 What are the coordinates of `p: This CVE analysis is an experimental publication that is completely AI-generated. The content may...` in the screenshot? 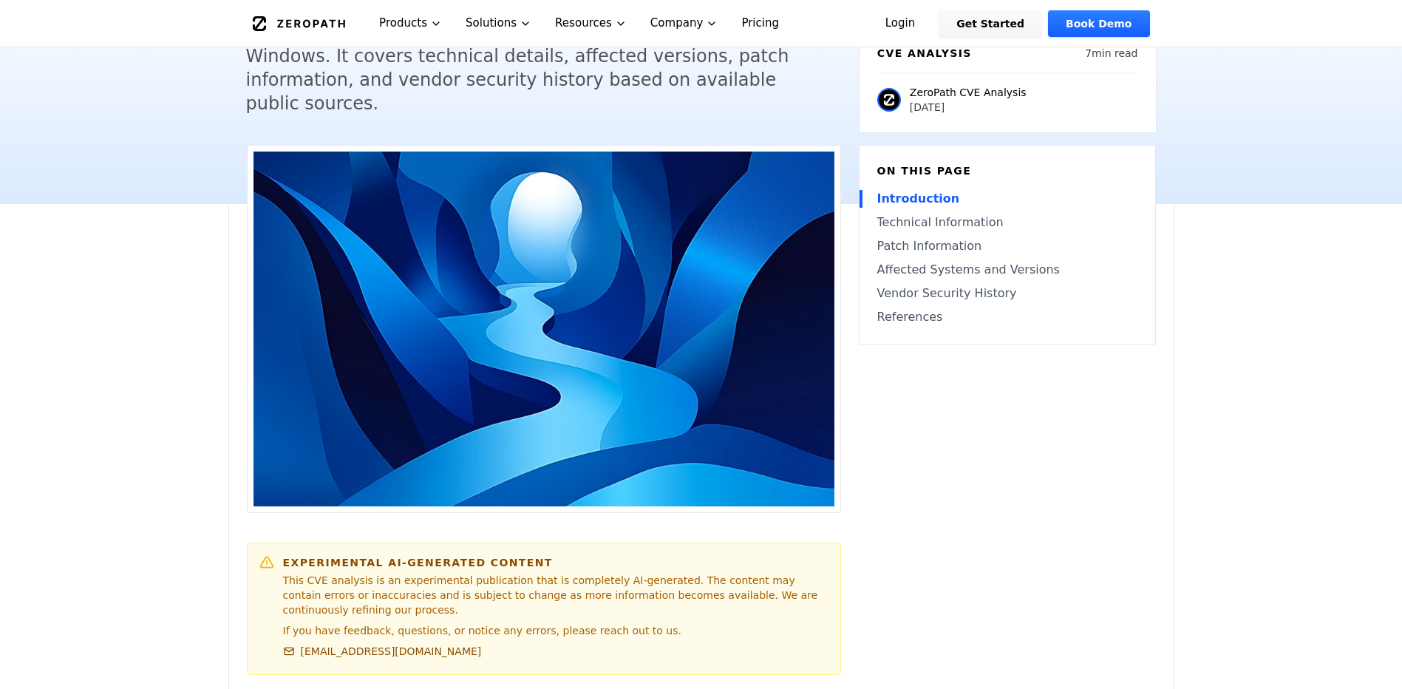 It's located at (556, 595).